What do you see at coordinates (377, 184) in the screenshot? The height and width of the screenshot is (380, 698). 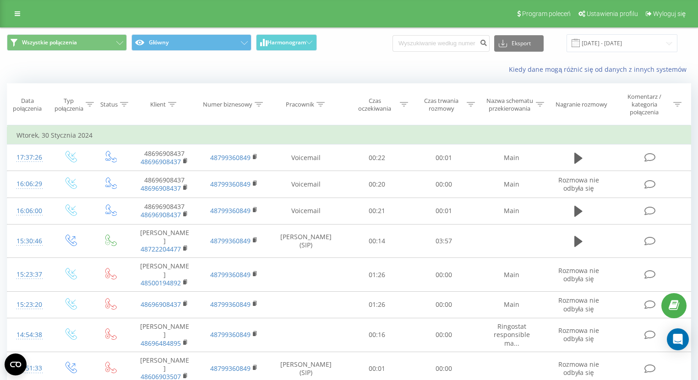 I see `td: 00:20` at bounding box center [377, 184].